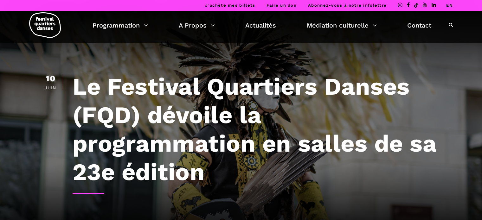 The width and height of the screenshot is (482, 220). Describe the element at coordinates (50, 79) in the screenshot. I see `div: 10` at that location.